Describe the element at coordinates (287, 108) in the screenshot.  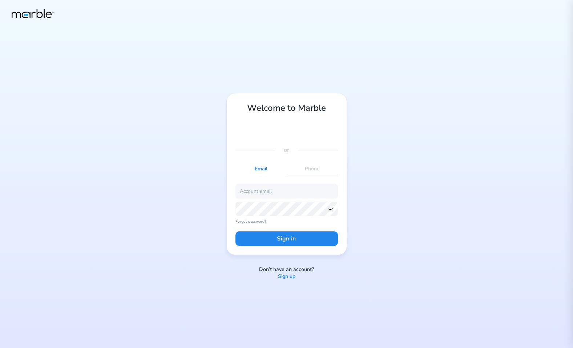
I see `h1: Welcome to Marble` at that location.